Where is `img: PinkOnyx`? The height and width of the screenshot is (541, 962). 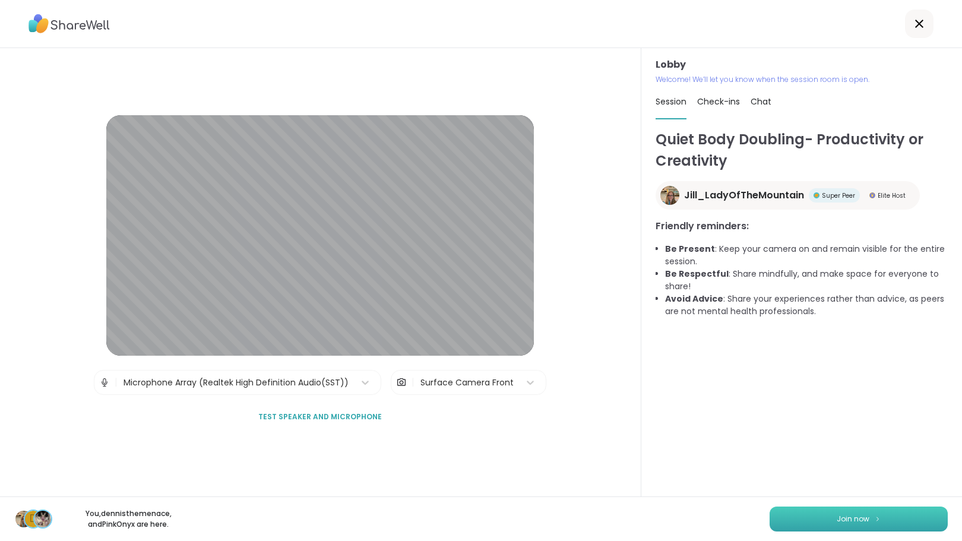
img: PinkOnyx is located at coordinates (43, 519).